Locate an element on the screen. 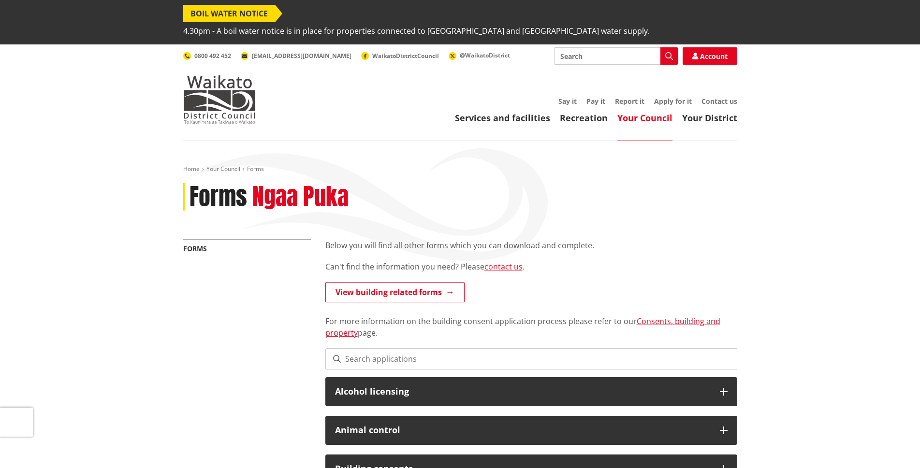 The height and width of the screenshot is (468, 920). nav: breadcrumb is located at coordinates (460, 169).